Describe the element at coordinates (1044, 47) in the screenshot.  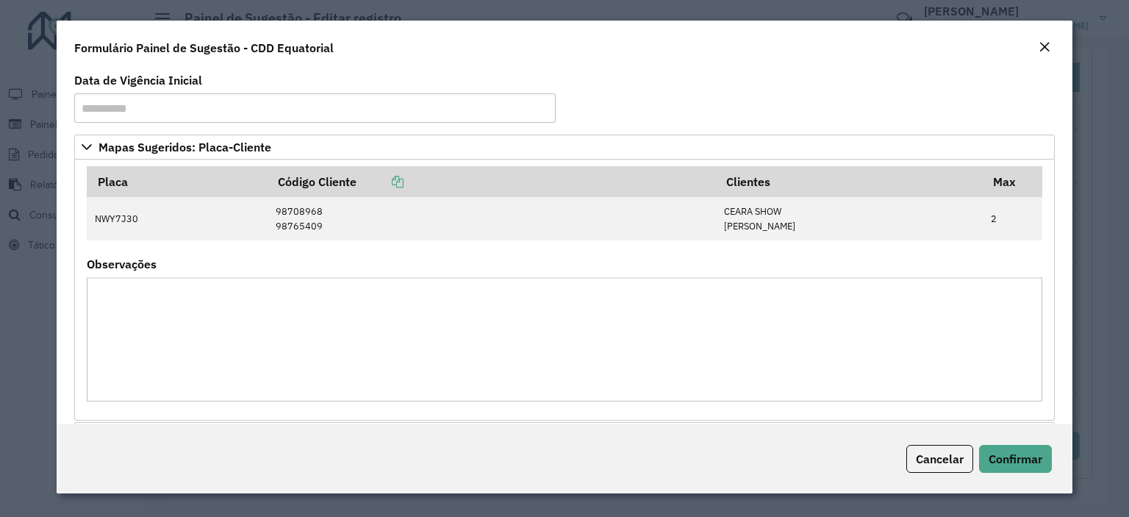
I see `em: Fechar` at that location.